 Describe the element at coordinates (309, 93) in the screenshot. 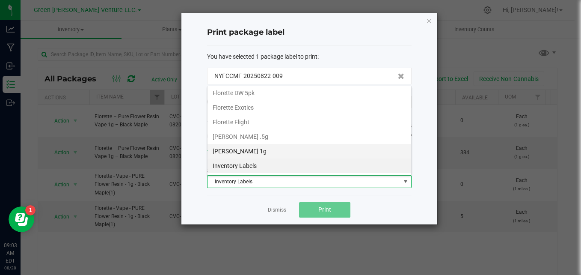

I see `li: Florette DW 5pk` at that location.